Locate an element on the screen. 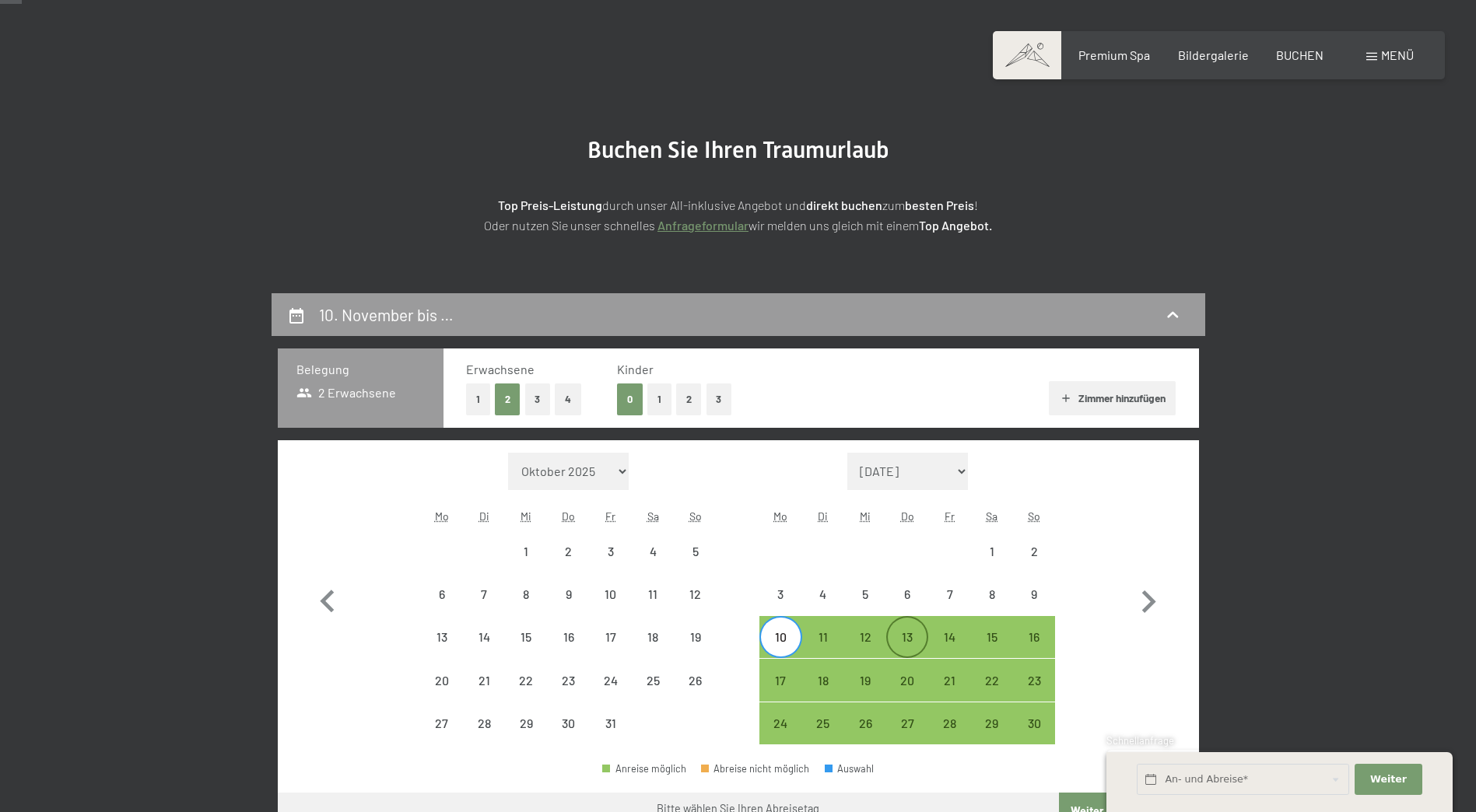 The image size is (1476, 812). div: Thu Nov 06 2025 is located at coordinates (907, 594).